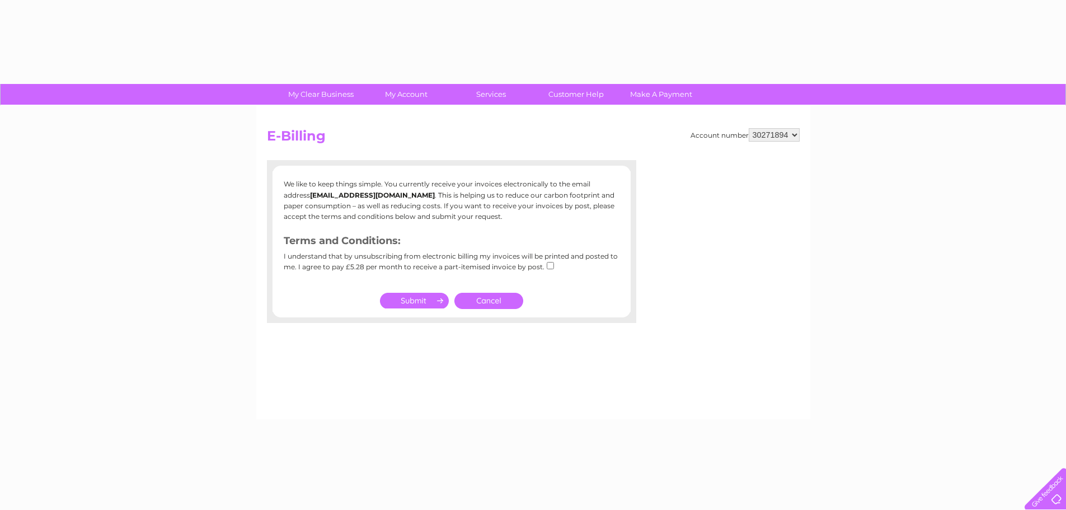 Image resolution: width=1066 pixels, height=510 pixels. What do you see at coordinates (491, 94) in the screenshot?
I see `a: Services` at bounding box center [491, 94].